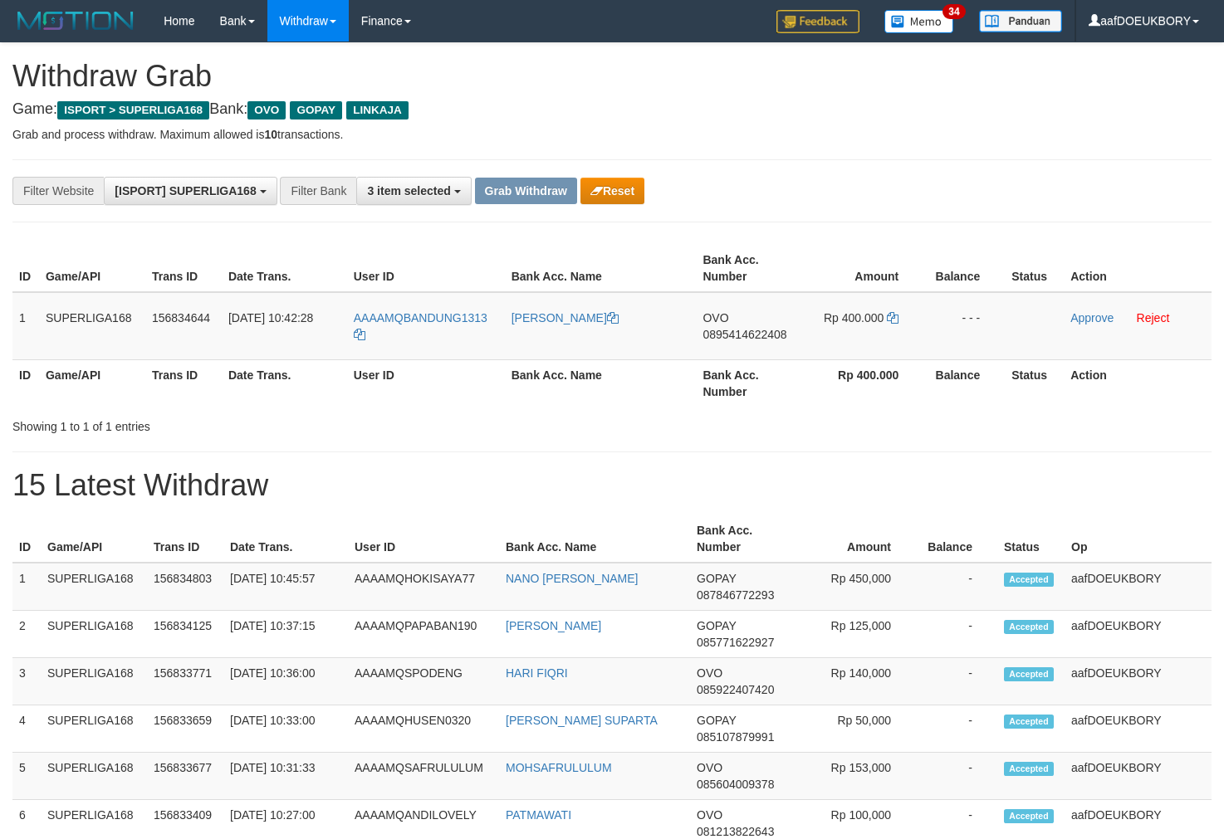  I want to click on img: MOTION_logo.png, so click(76, 21).